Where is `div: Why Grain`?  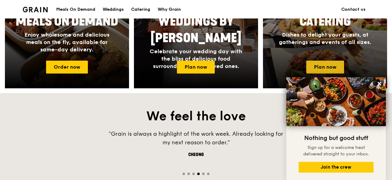
div: Why Grain is located at coordinates (169, 10).